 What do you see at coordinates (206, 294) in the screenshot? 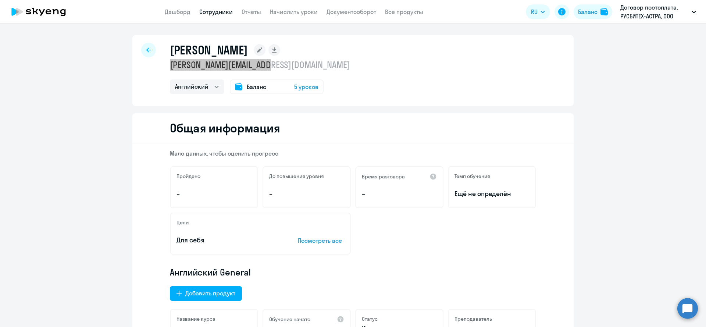
I see `button: Добавить продукт` at bounding box center [206, 294].